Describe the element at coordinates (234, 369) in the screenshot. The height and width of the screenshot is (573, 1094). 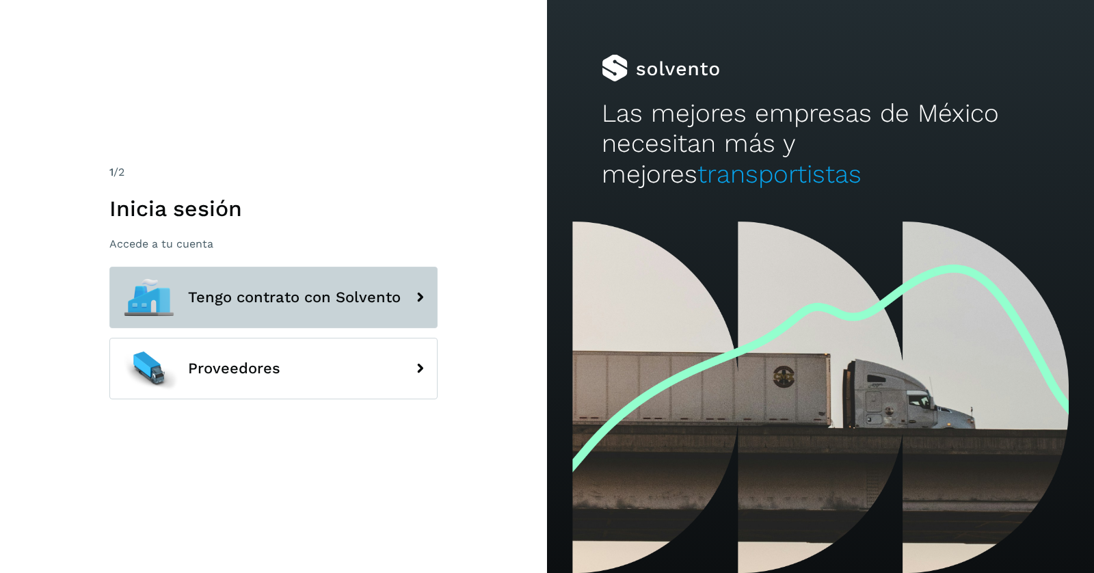
I see `span: Proveedores` at that location.